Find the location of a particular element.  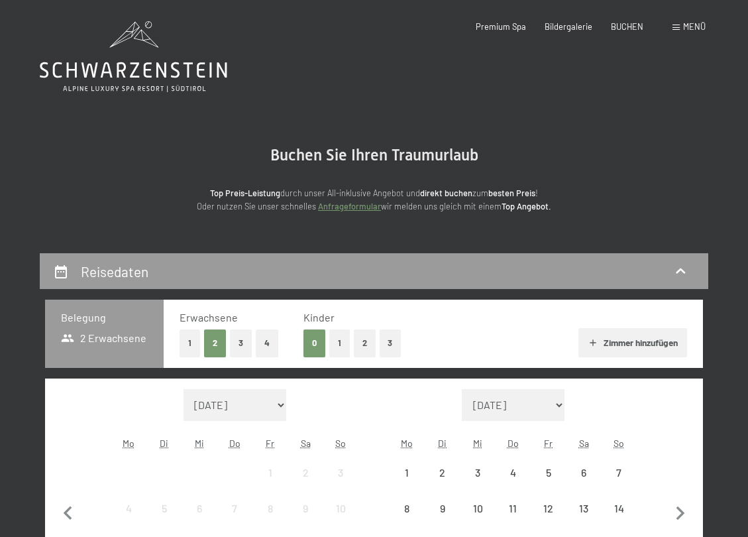

div: 12 is located at coordinates (548, 519).